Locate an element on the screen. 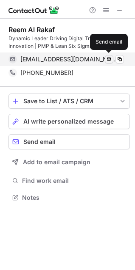  button: save-profile-one-click is located at coordinates (69, 101).